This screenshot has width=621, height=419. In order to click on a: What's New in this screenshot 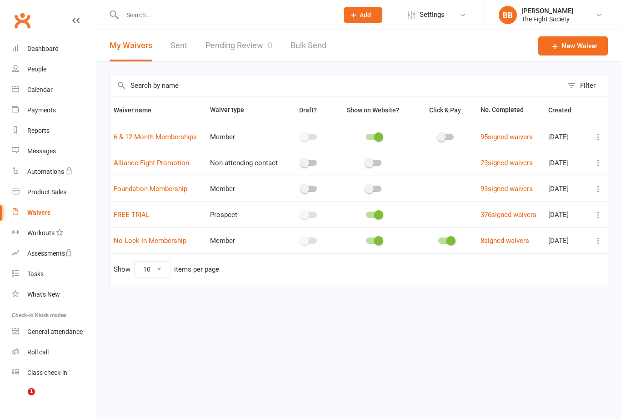, I will do `click(54, 294)`.